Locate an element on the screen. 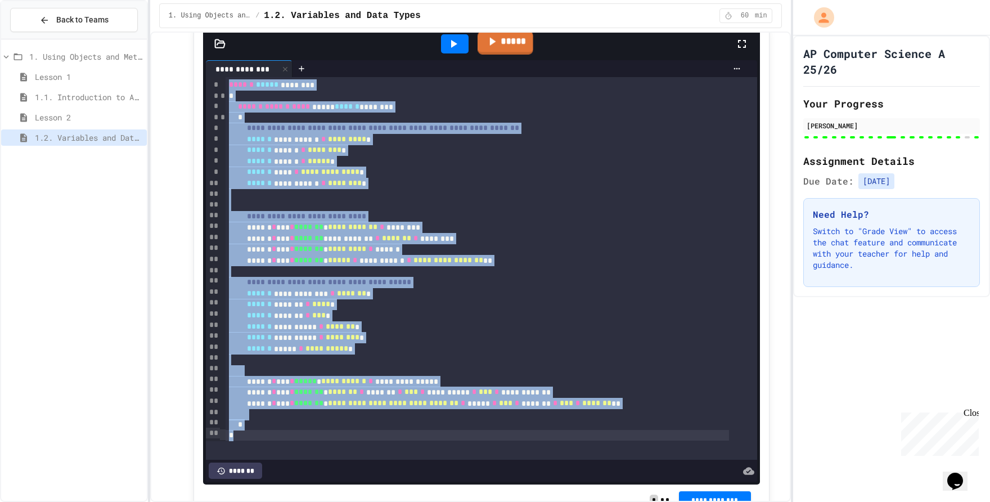  span: min is located at coordinates (761, 16).